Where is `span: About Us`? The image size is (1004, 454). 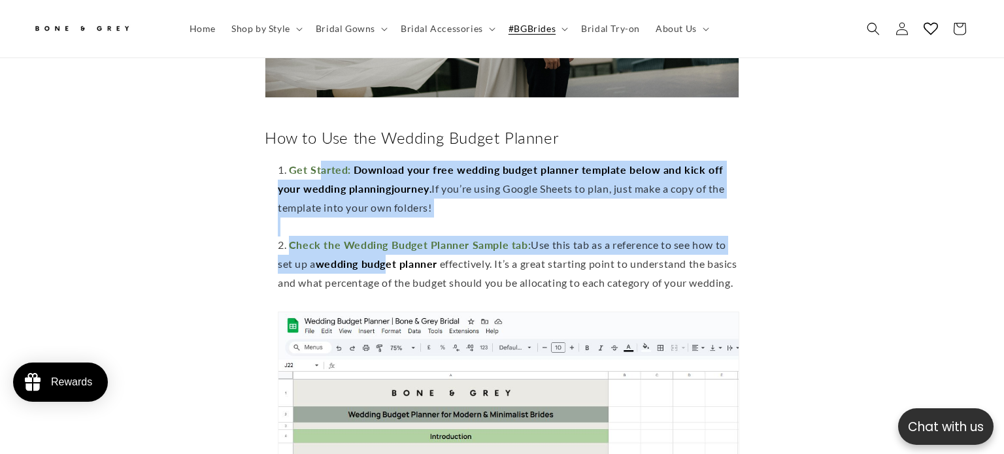
span: About Us is located at coordinates (676, 29).